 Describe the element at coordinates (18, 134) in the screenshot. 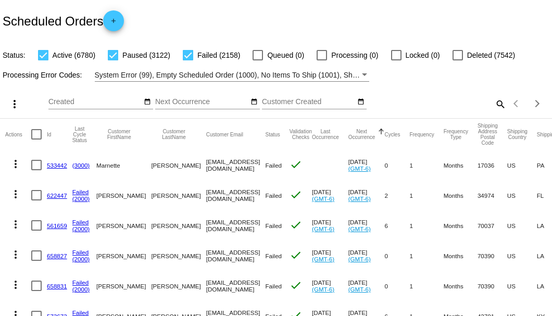

I see `mat-header-cell: Actions` at that location.